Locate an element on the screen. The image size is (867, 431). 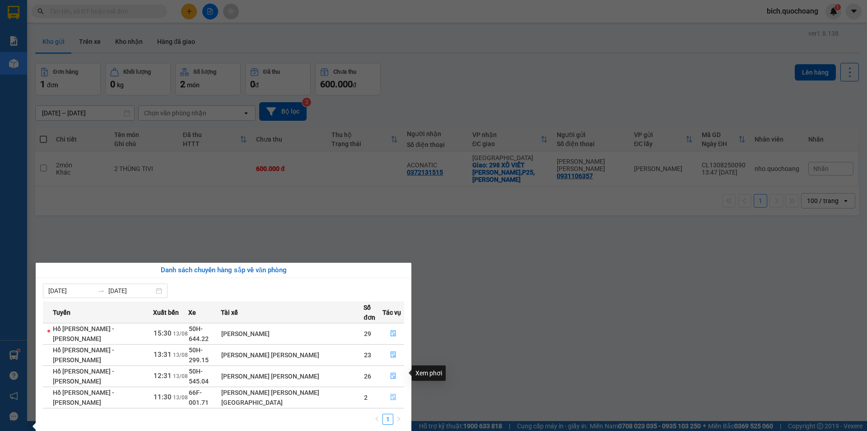
span: 15:30 is located at coordinates (163, 333).